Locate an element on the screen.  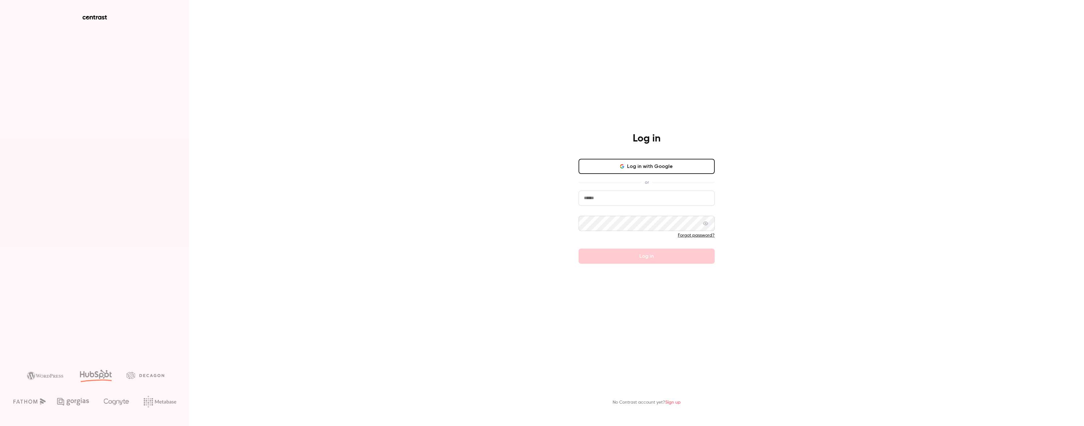
a: Sign up is located at coordinates (673, 402).